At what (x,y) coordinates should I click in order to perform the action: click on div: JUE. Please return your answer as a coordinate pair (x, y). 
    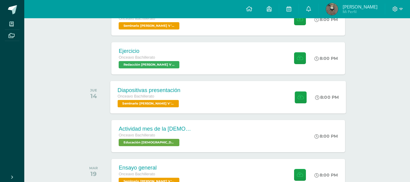
    Looking at the image, I should click on (94, 90).